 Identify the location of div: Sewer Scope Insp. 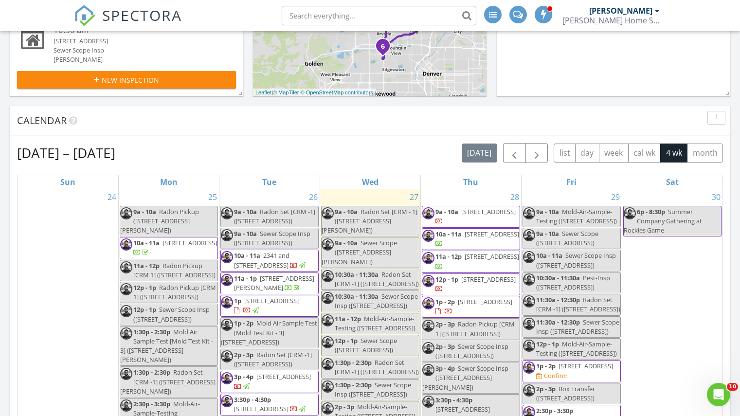
(136, 50).